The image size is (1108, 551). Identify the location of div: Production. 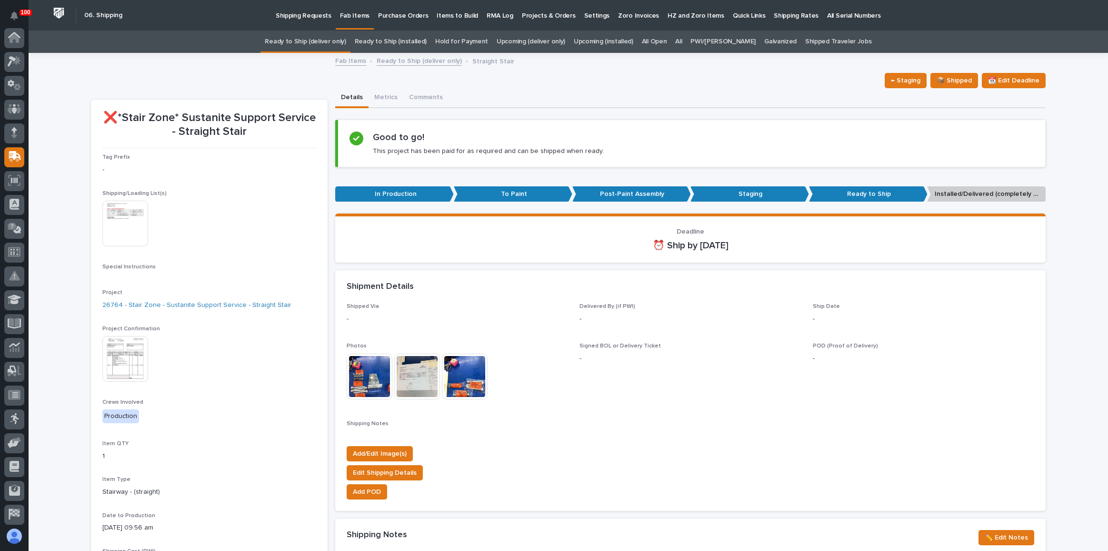
(121, 416).